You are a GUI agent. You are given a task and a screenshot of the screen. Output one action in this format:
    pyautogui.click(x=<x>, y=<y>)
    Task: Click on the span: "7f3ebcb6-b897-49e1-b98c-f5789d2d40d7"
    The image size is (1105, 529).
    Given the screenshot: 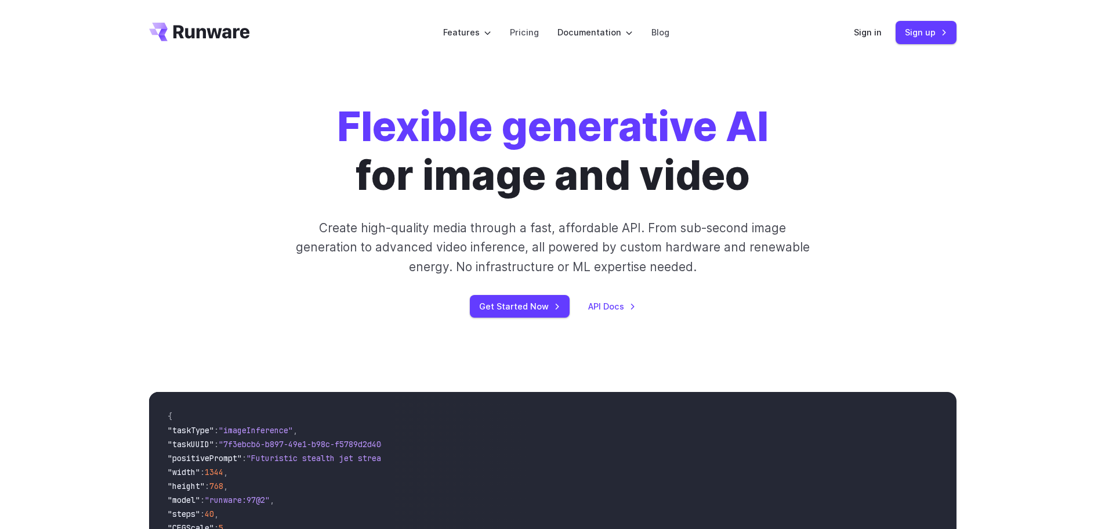 What is the action you would take?
    pyautogui.click(x=307, y=444)
    